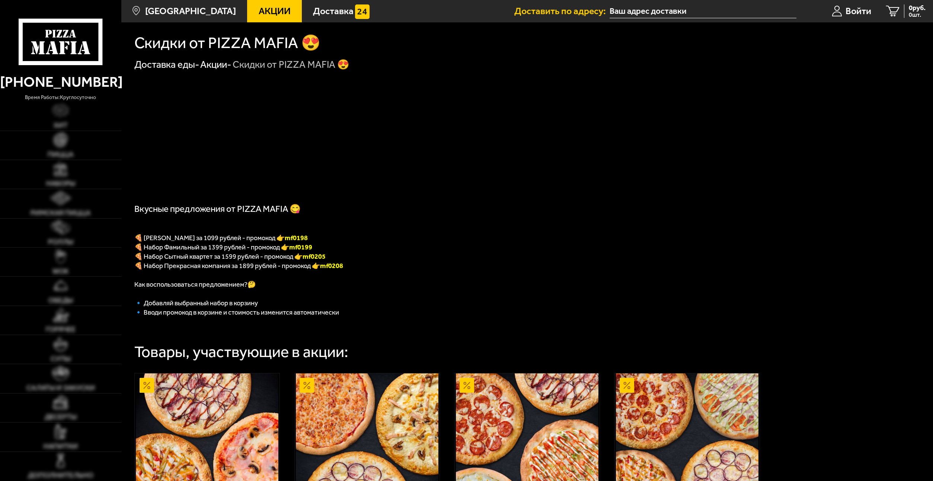  I want to click on div: Товары, участвующие в акции:, so click(241, 352).